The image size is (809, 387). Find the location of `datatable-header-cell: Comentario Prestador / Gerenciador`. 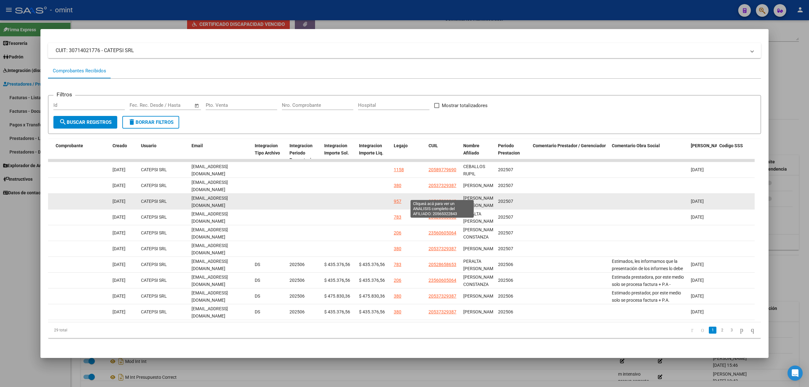

datatable-header-cell: Comentario Prestador / Gerenciador is located at coordinates (570, 153).